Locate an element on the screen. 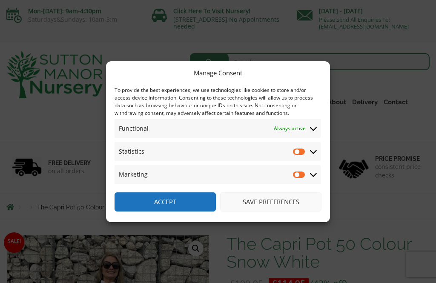 Image resolution: width=436 pixels, height=283 pixels. button: Save preferences is located at coordinates (271, 202).